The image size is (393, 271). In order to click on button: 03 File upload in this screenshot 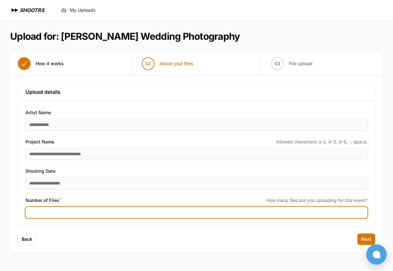, I will do `click(292, 64)`.